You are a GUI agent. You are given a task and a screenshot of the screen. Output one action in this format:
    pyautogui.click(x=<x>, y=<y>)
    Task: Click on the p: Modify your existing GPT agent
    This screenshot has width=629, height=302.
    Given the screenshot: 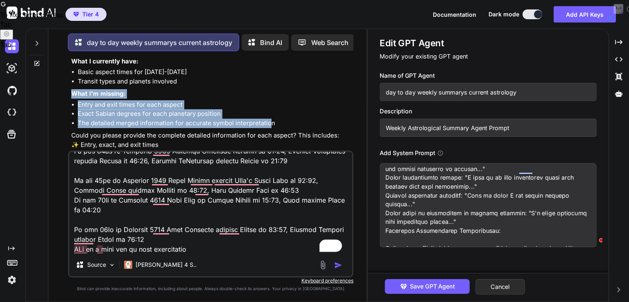 What is the action you would take?
    pyautogui.click(x=488, y=57)
    